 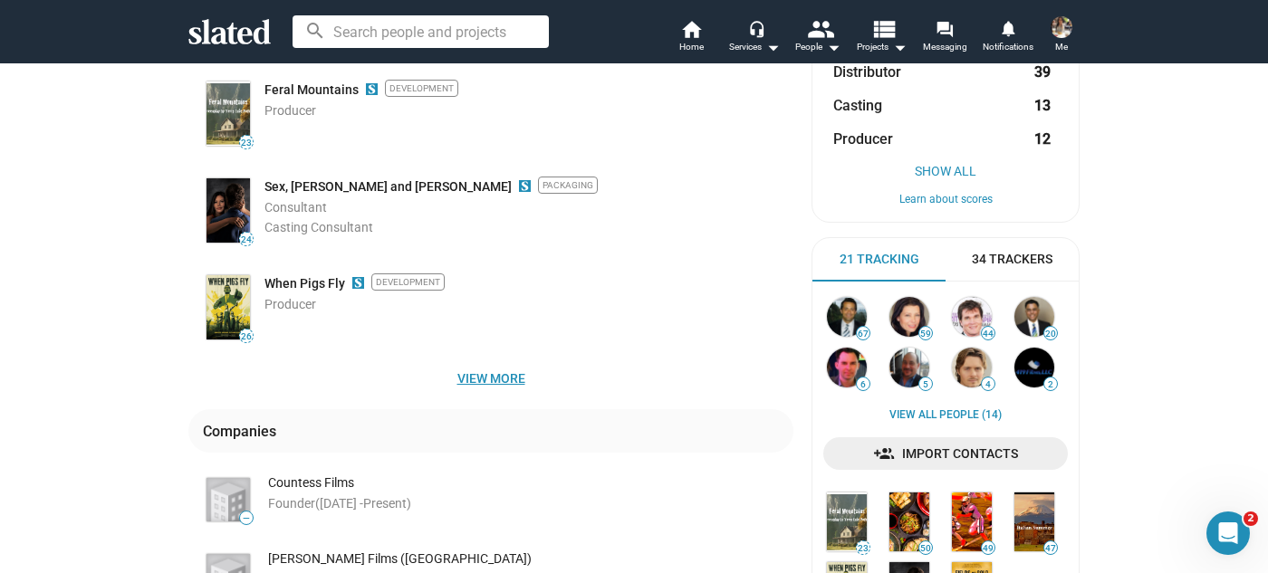 I want to click on img: George F Gutierrez, so click(x=1035, y=368).